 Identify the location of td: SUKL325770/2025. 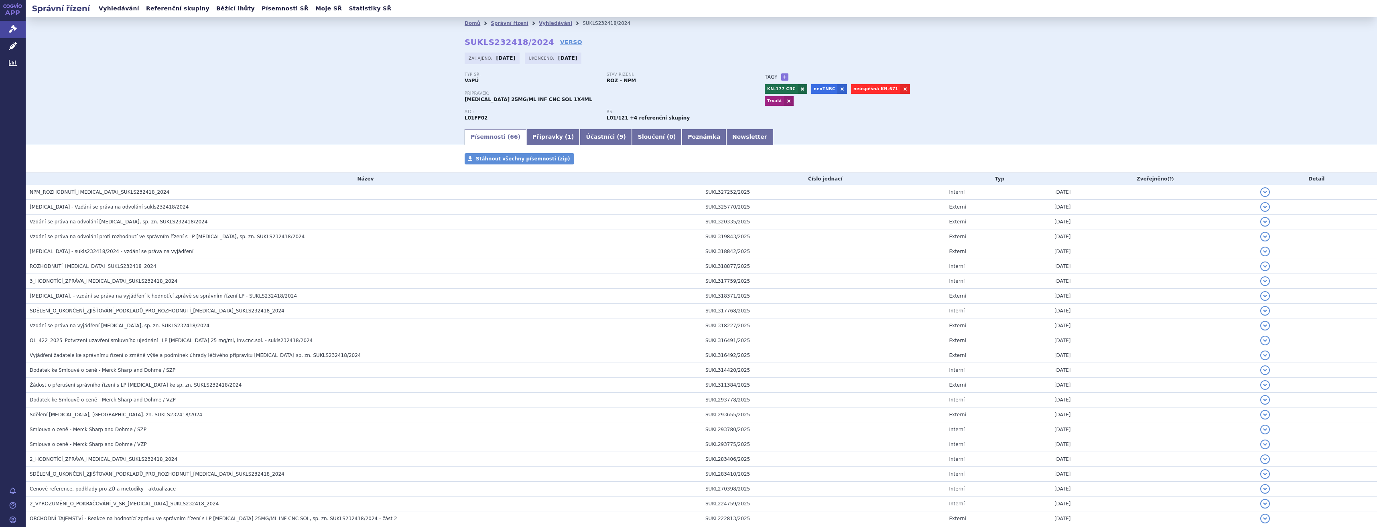
(823, 207).